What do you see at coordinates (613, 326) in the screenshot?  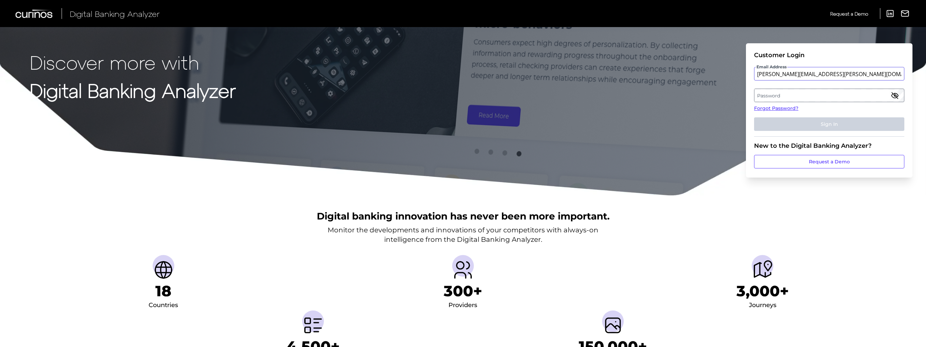 I see `img: Screenshots` at bounding box center [613, 326].